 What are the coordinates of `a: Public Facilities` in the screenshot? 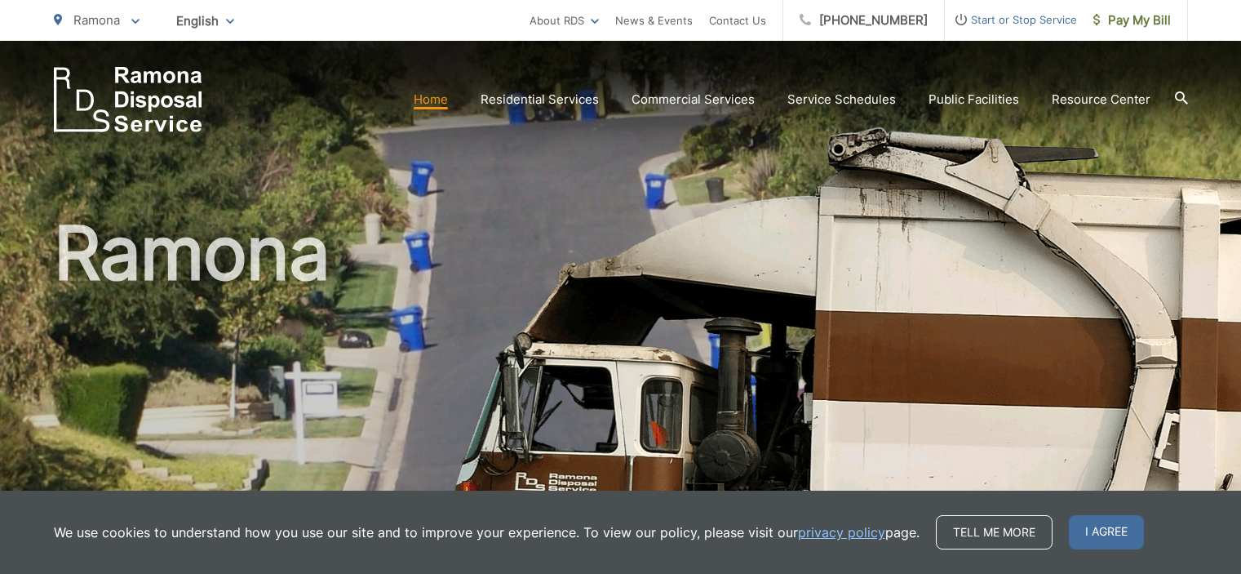 It's located at (974, 100).